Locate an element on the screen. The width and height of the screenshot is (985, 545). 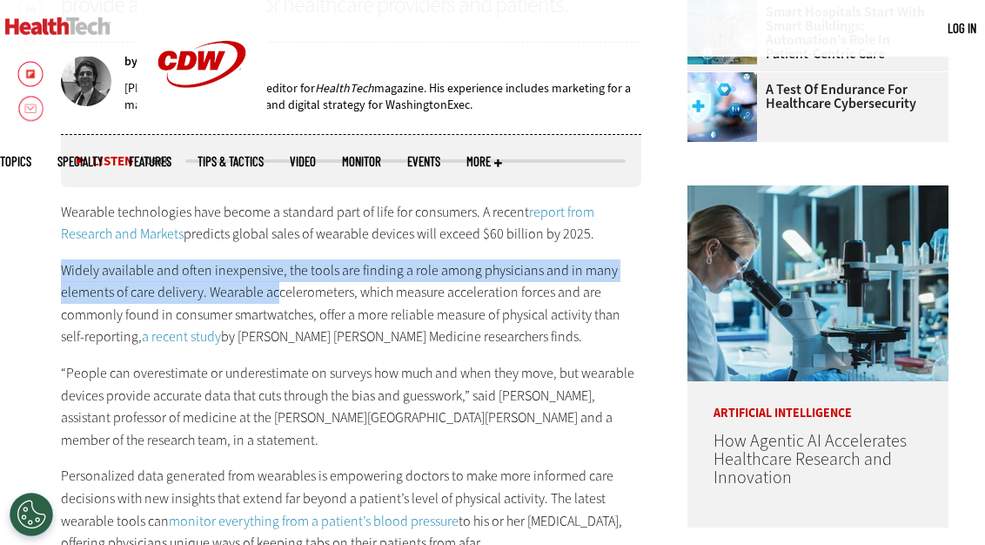
span: More is located at coordinates (484, 161).